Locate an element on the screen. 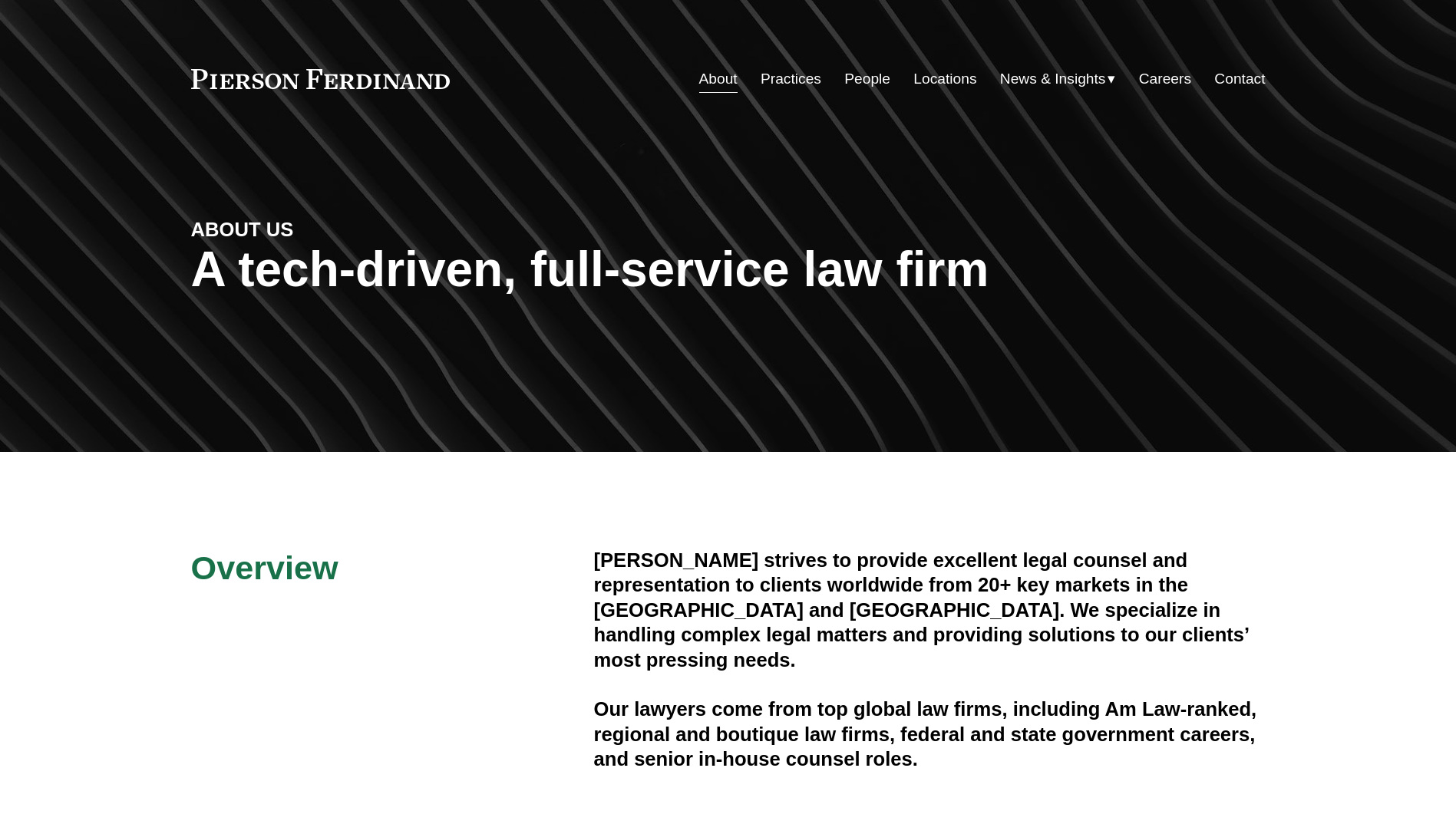  a: People is located at coordinates (867, 79).